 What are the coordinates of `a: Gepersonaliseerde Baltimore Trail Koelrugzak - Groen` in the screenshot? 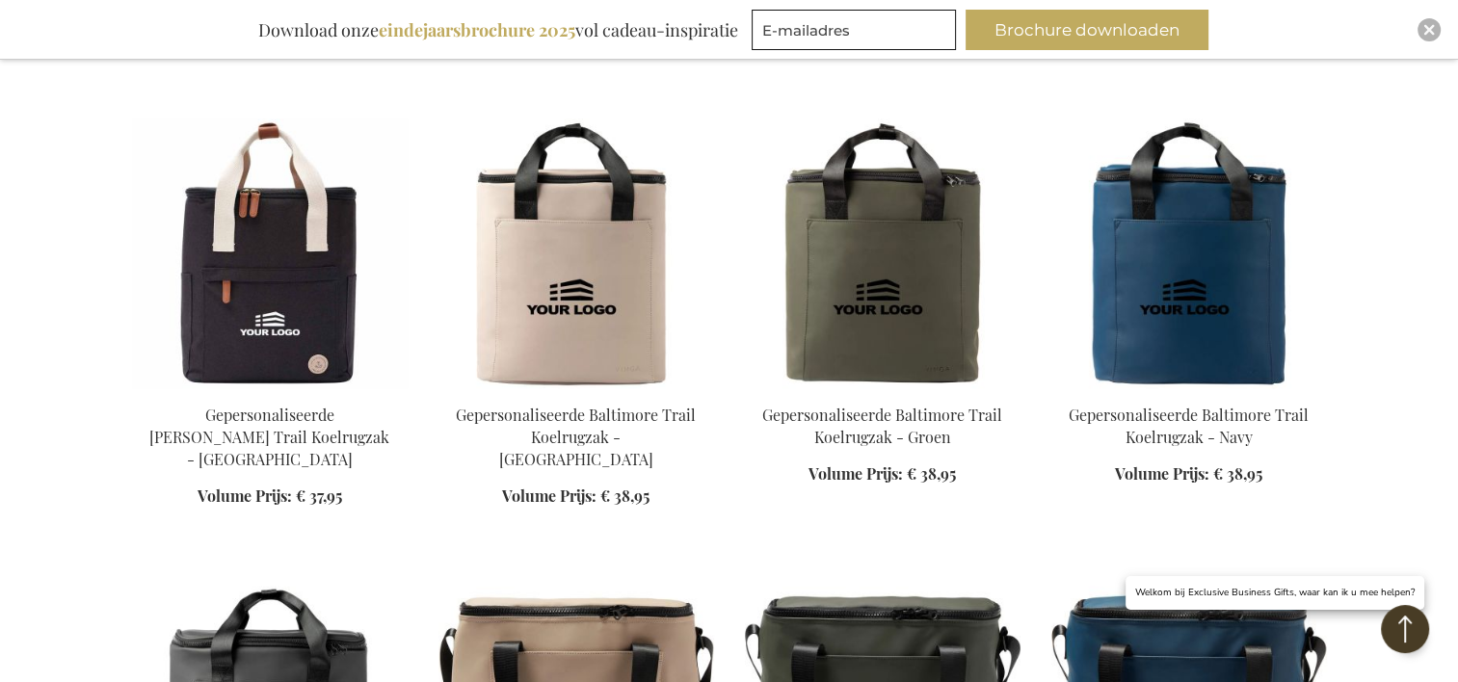 It's located at (882, 426).